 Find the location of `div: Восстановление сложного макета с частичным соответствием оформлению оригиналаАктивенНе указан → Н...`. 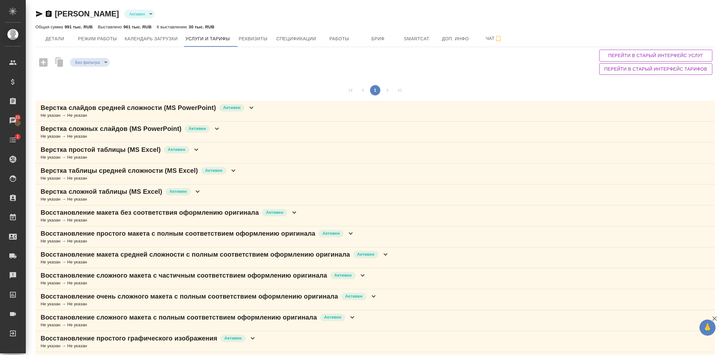

div: Восстановление сложного макета с частичным соответствием оформлению оригиналаАктивенНе указан → Н... is located at coordinates (375, 279).